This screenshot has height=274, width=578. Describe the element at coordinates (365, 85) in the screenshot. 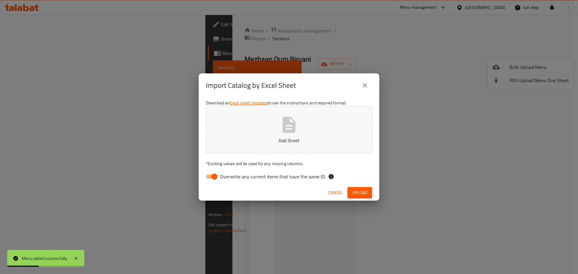

I see `button: close` at that location.